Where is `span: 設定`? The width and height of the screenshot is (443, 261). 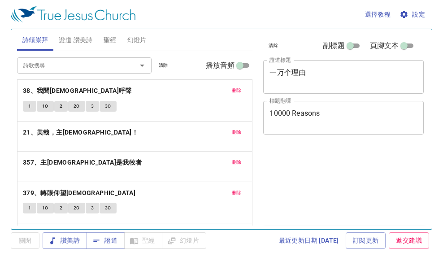 span: 設定 is located at coordinates (413, 14).